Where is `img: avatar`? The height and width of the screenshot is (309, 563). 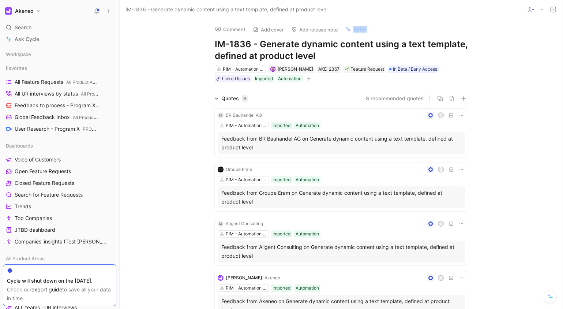
img: avatar is located at coordinates (273, 69).